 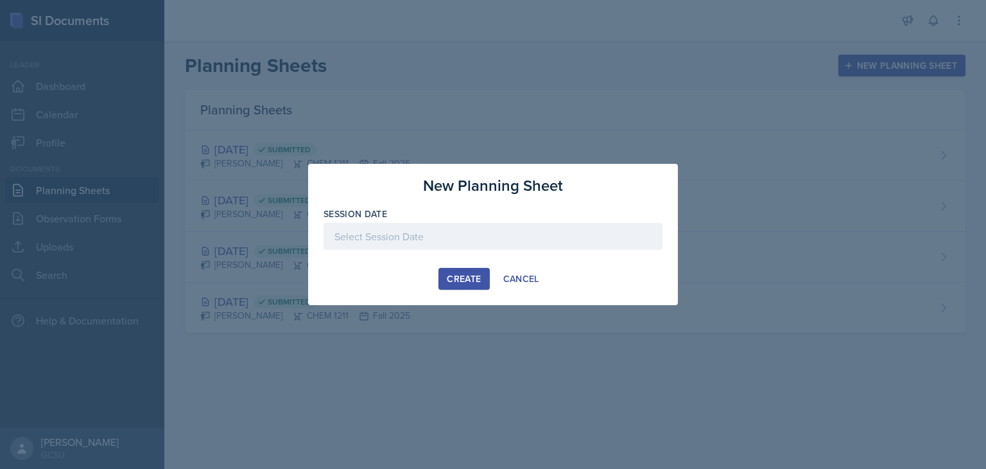 I want to click on div: Create, so click(x=464, y=279).